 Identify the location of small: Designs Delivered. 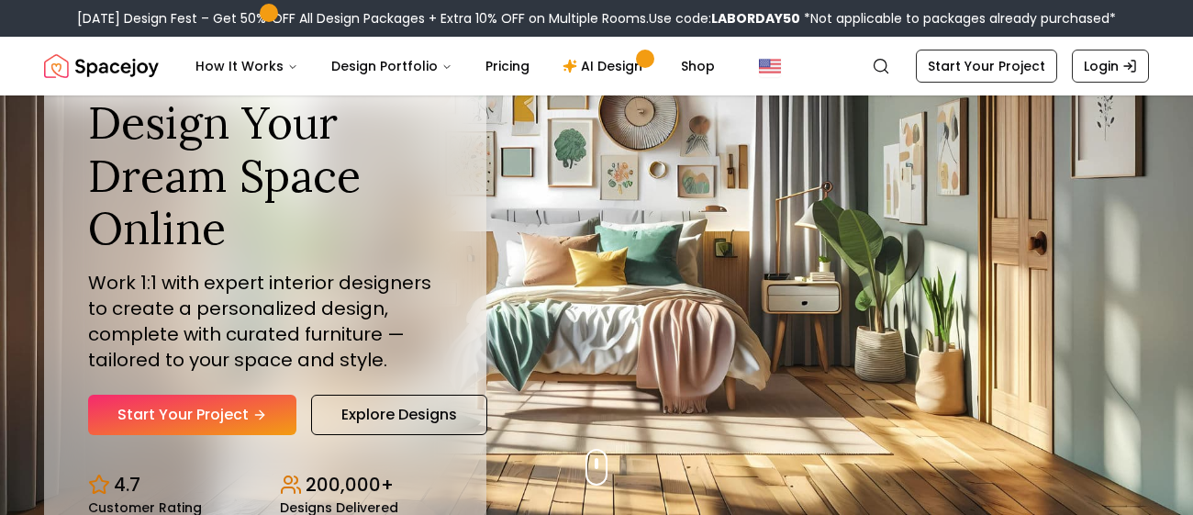
(339, 508).